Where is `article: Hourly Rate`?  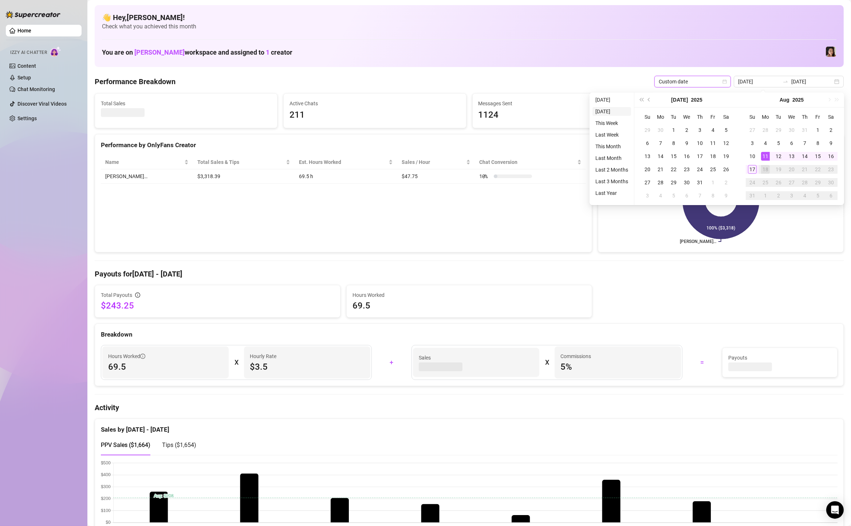
article: Hourly Rate is located at coordinates (263, 356).